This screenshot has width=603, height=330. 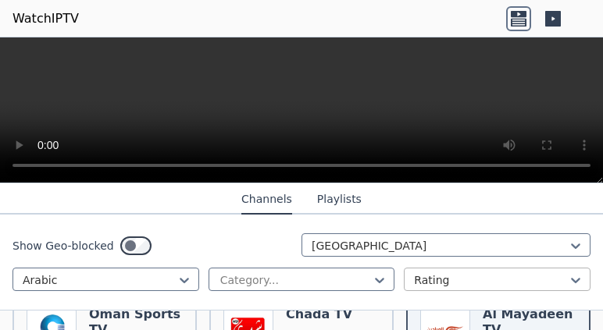 I want to click on button: Playlists, so click(x=339, y=200).